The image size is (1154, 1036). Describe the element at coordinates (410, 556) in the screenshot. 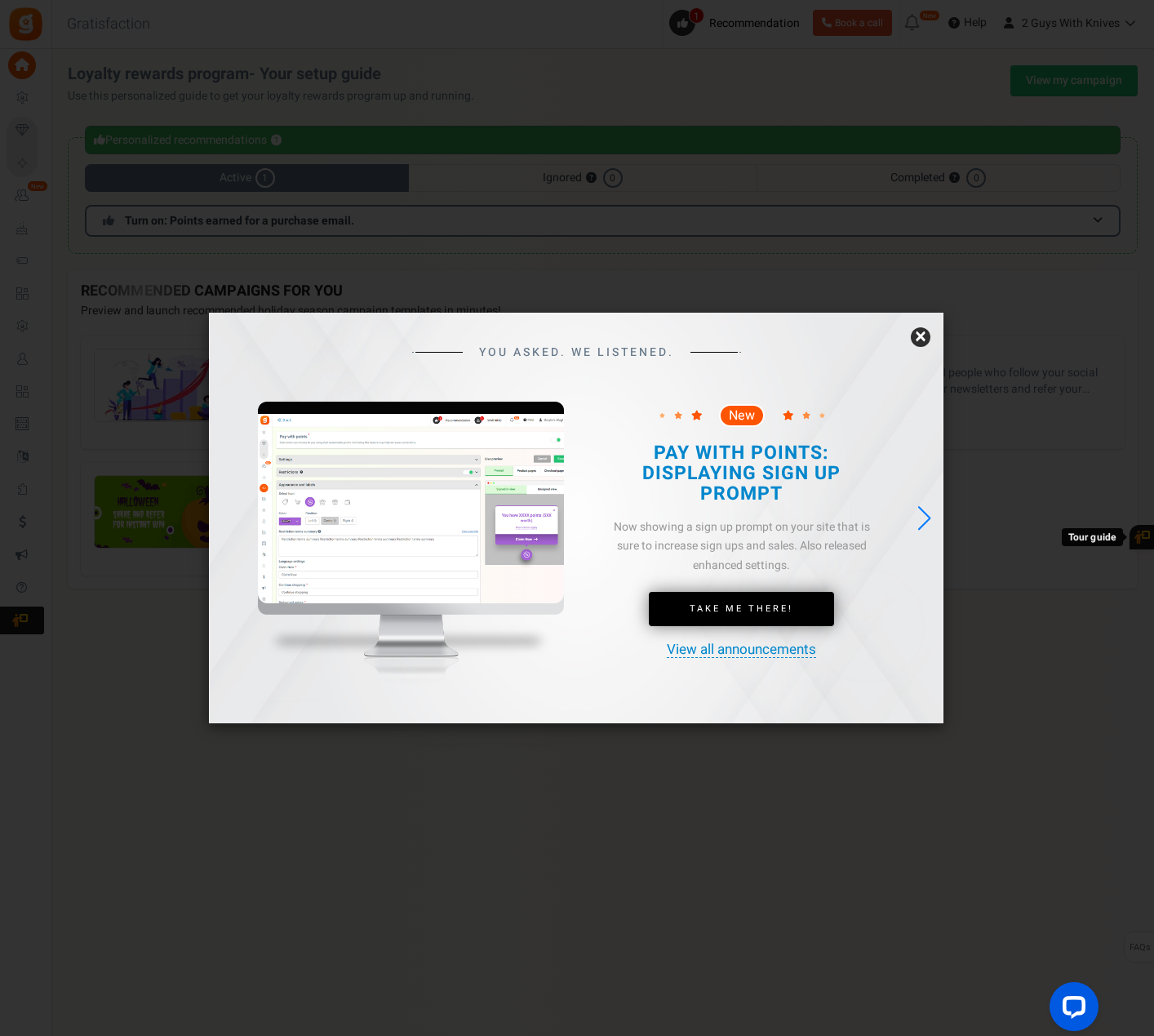

I see `img: mockup` at that location.